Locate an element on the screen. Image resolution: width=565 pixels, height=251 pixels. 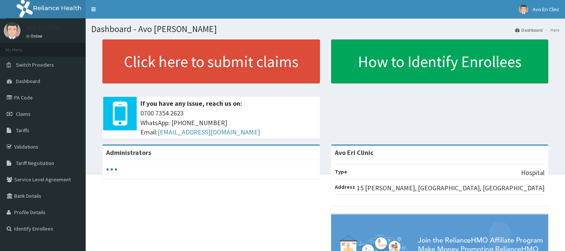
a: Click here to submit claims is located at coordinates (211, 61).